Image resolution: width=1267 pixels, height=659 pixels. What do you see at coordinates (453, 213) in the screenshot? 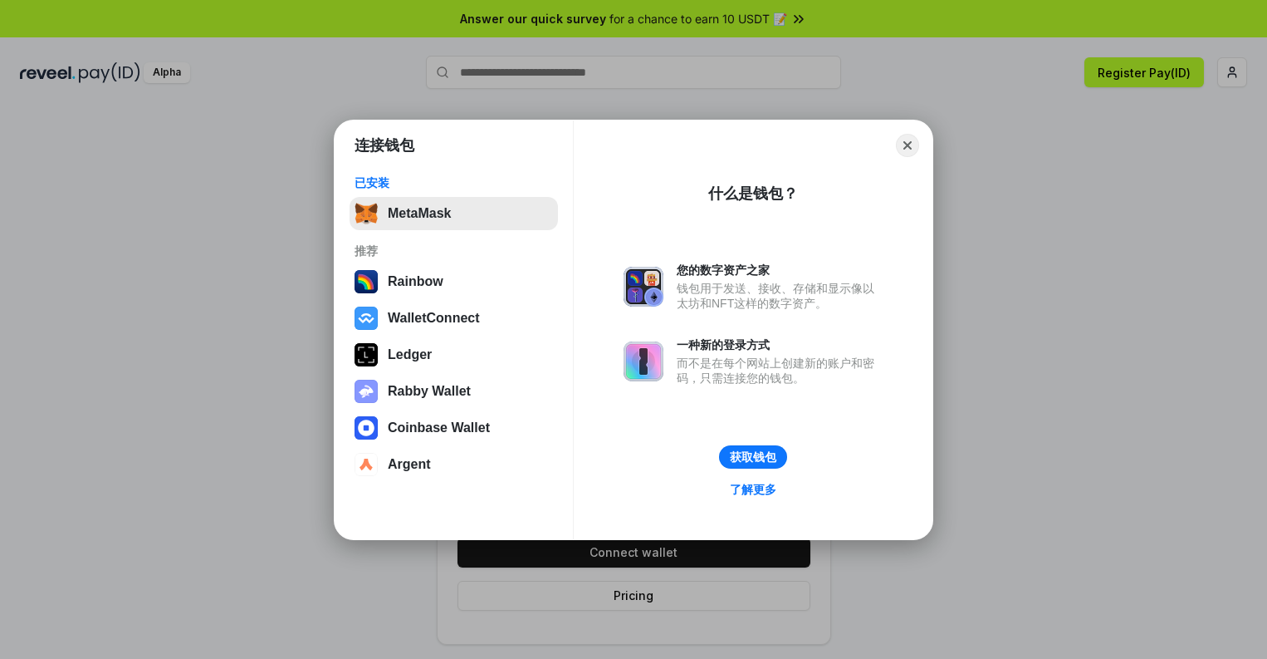
I see `button: MetaMask` at bounding box center [453, 213].